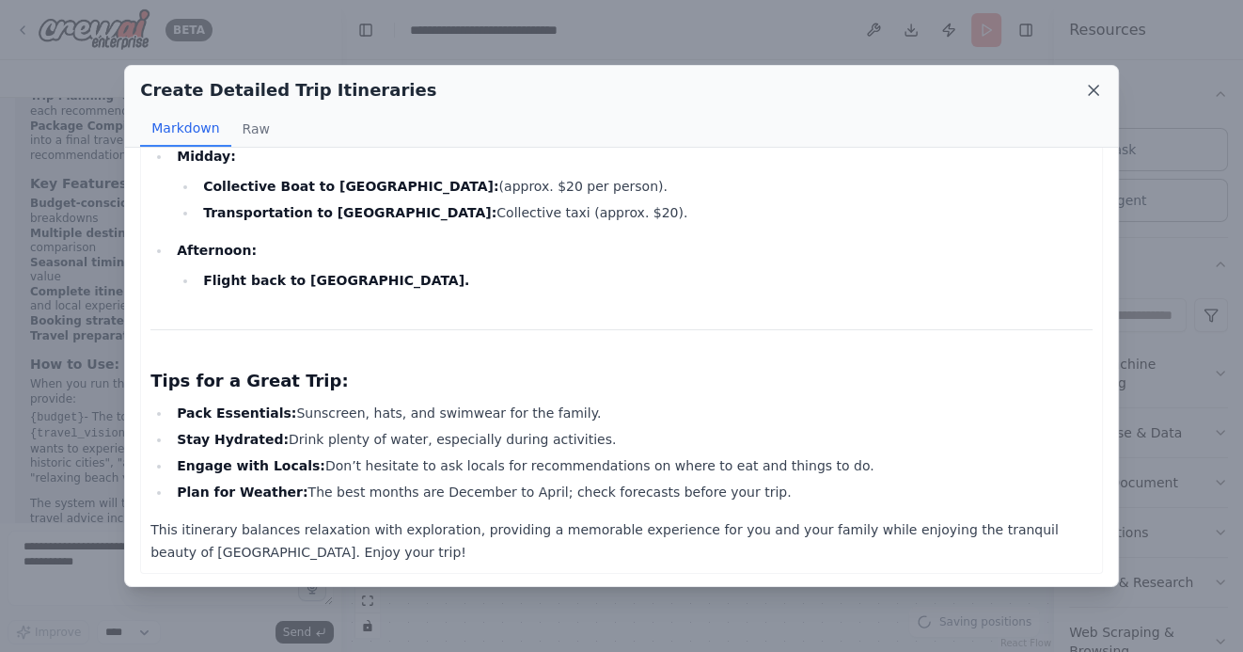  I want to click on li: Don’t hesitate to ask locals for recommendations on where to eat and things to do., so click(632, 466).